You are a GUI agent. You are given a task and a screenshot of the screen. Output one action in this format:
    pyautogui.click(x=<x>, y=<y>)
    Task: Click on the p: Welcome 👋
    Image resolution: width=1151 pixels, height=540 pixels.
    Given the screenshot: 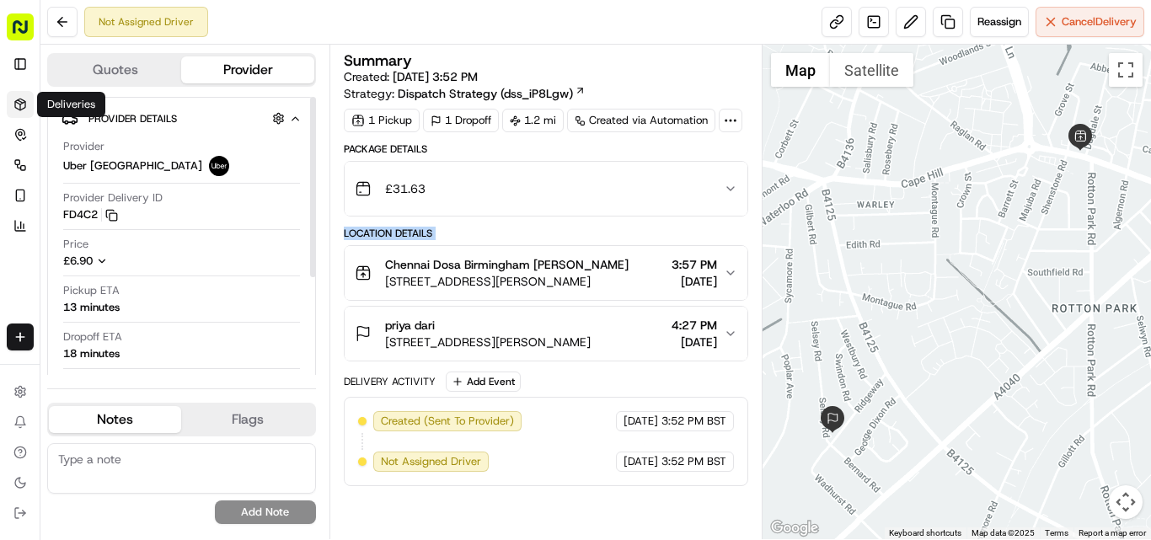 What is the action you would take?
    pyautogui.click(x=162, y=81)
    